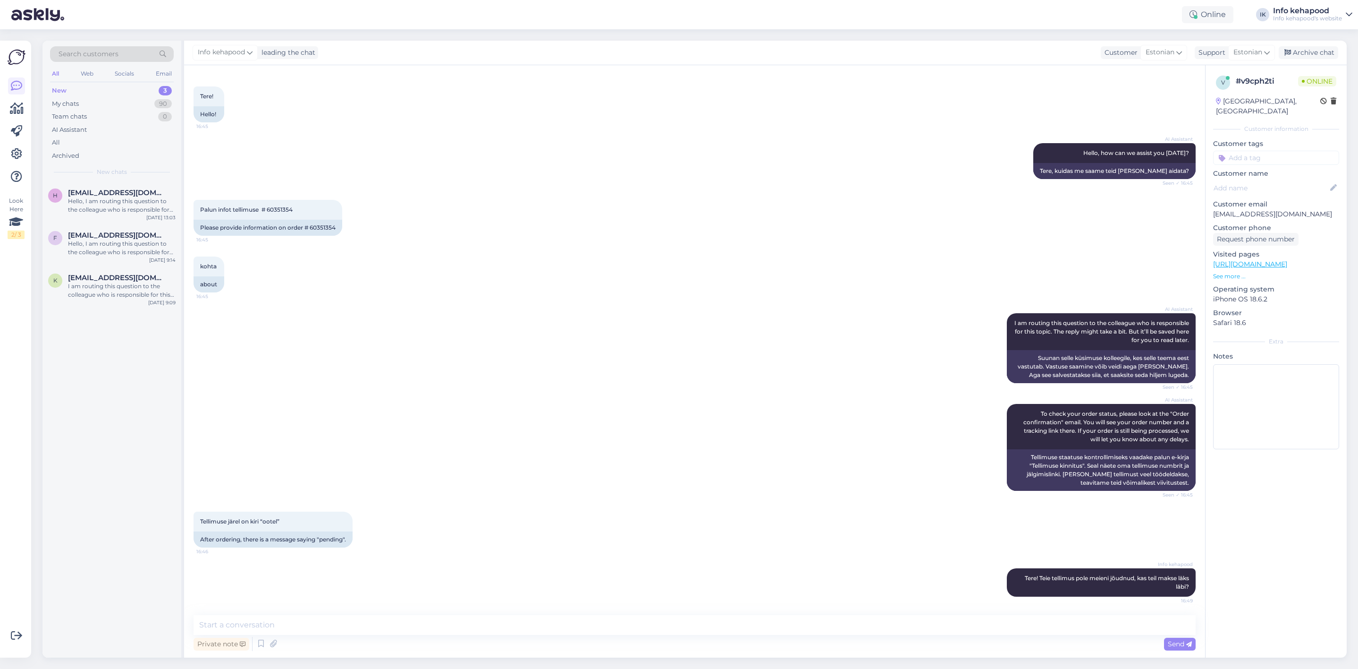  Describe the element at coordinates (16, 218) in the screenshot. I see `div: Look Here` at that location.